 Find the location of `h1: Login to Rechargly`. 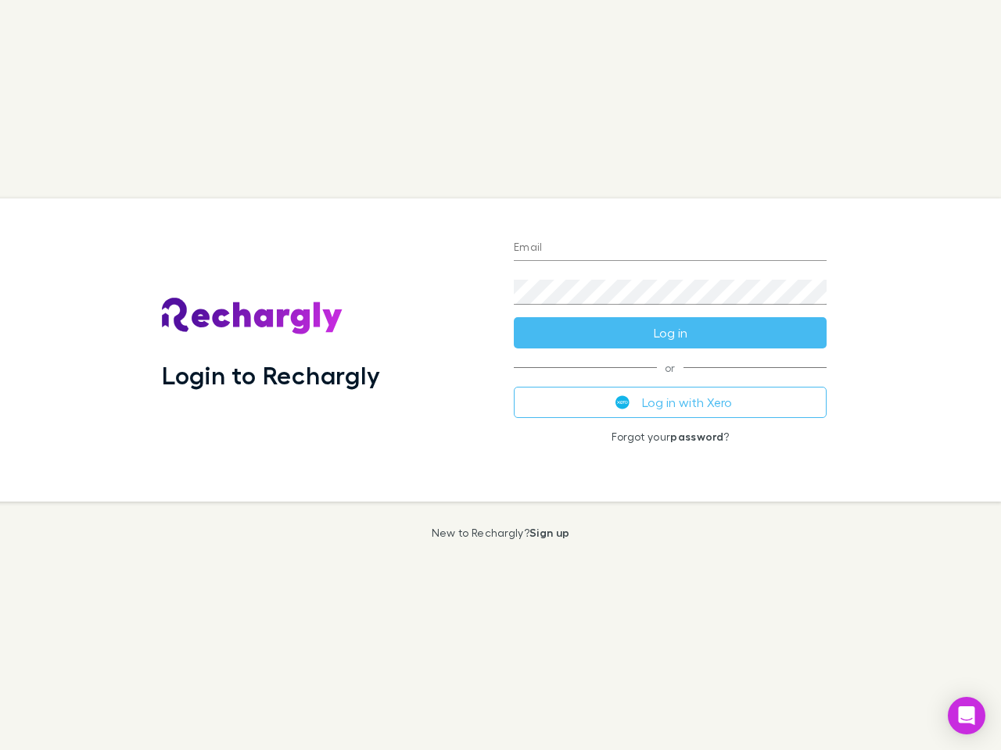

h1: Login to Rechargly is located at coordinates (270, 375).